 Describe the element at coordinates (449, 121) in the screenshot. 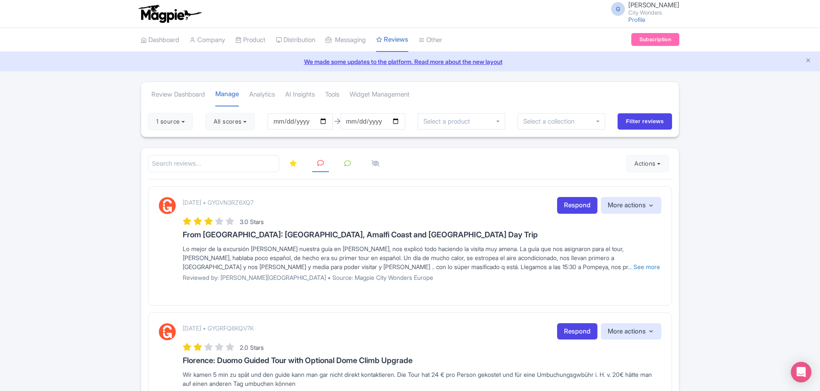

I see `input: Select a product` at that location.